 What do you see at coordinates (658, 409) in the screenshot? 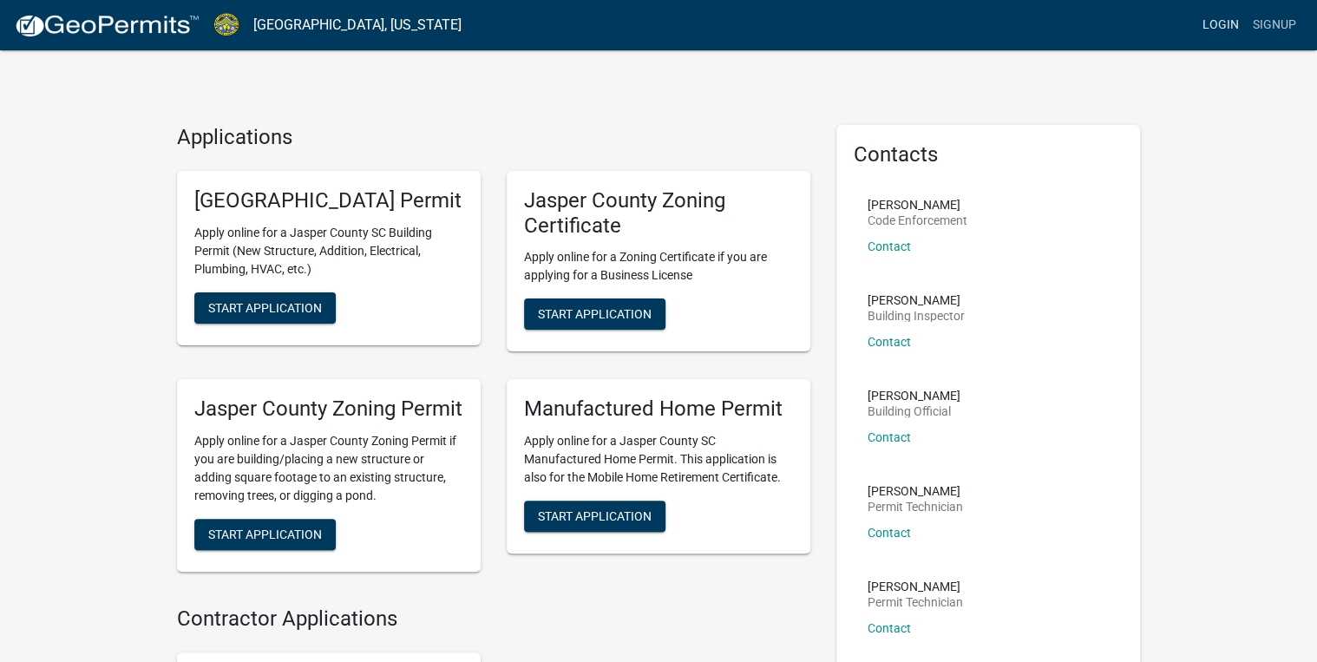
I see `h5: Manufactured Home Permit` at bounding box center [658, 409].